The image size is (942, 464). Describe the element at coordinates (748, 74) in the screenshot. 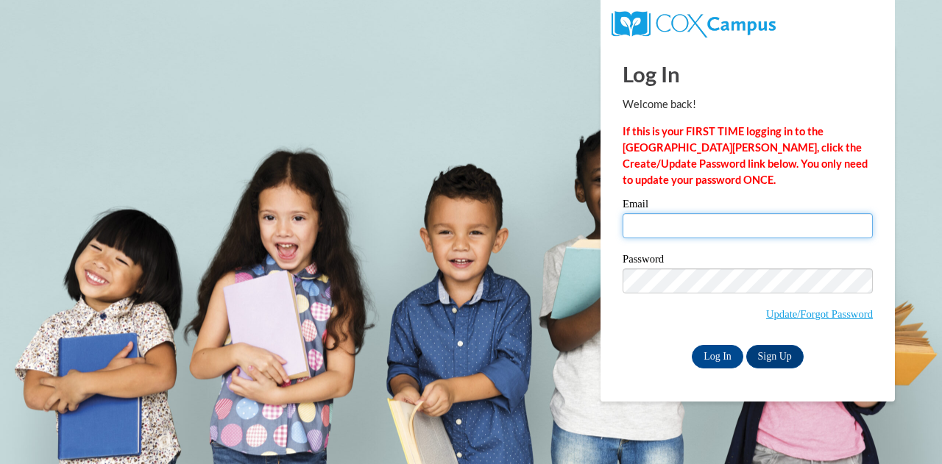

I see `h1: Log In` at that location.